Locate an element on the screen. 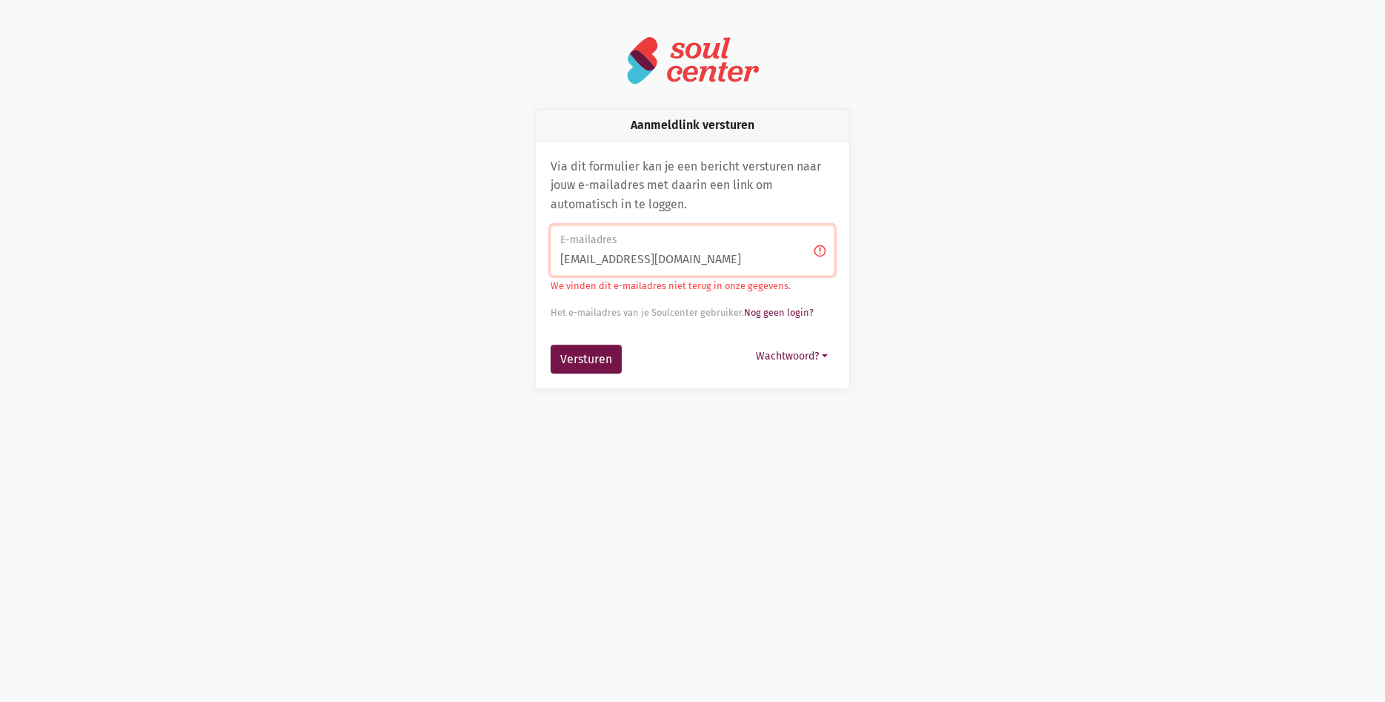 The width and height of the screenshot is (1385, 702). p: Via dit formulier kan je een bericht versturen naar jouw e-mailadres met daarin een link om autom... is located at coordinates (692, 185).